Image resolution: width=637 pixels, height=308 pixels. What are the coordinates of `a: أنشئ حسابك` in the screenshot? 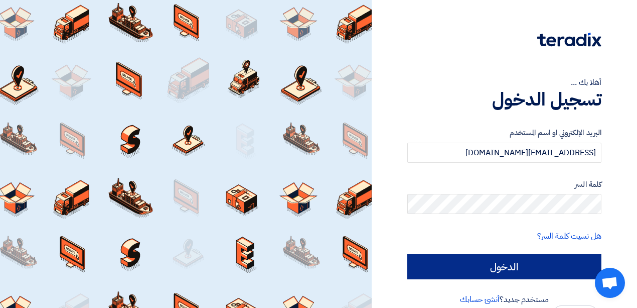 It's located at (480, 299).